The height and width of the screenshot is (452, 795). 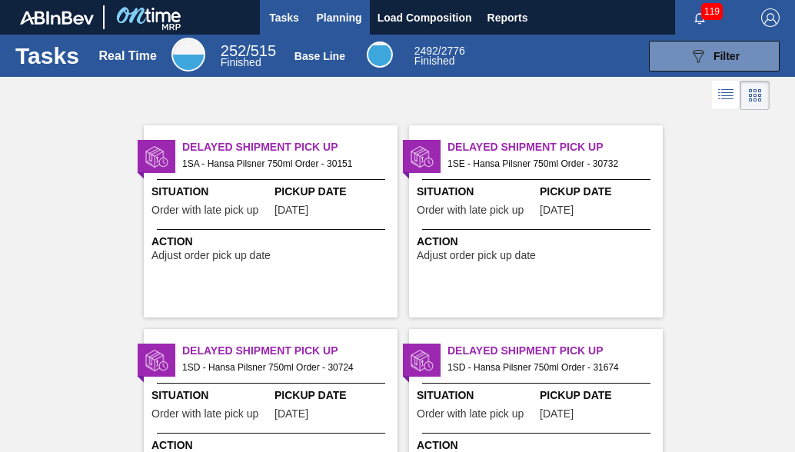 I want to click on span: 2492, so click(x=426, y=51).